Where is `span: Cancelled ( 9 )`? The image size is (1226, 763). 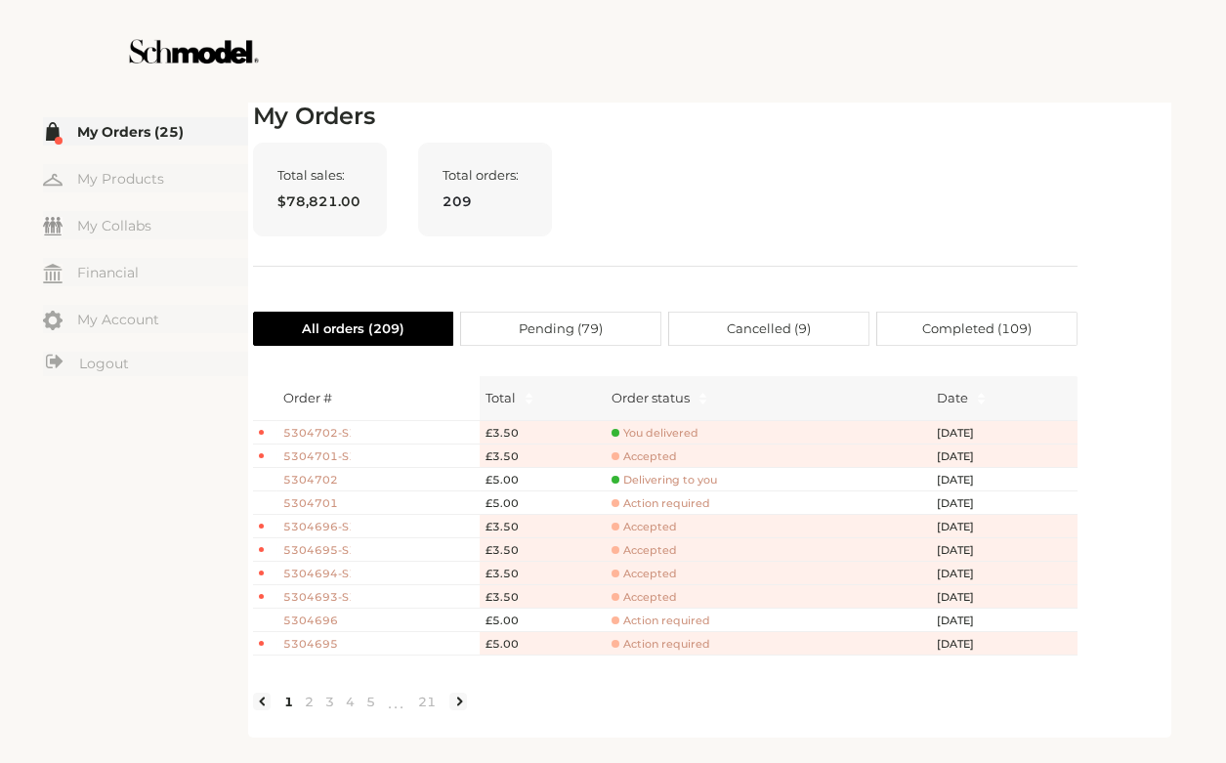 span: Cancelled ( 9 ) is located at coordinates (769, 328).